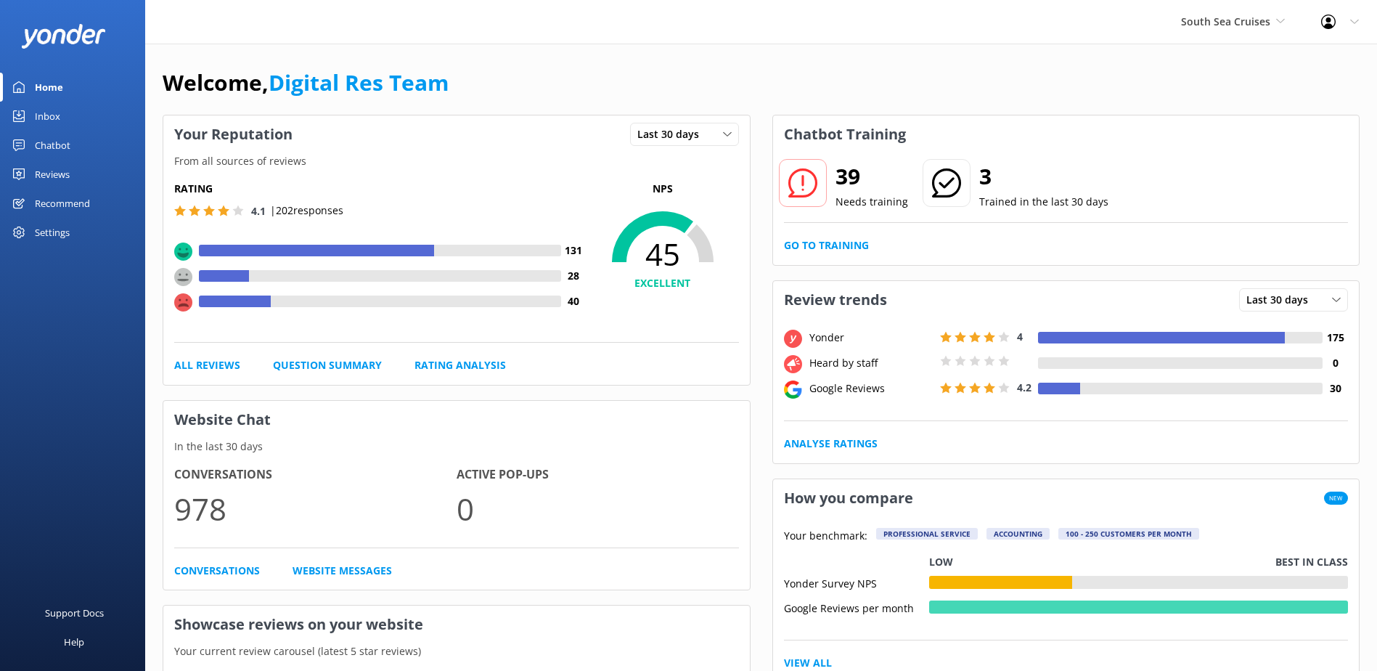  I want to click on div: Reviews, so click(52, 174).